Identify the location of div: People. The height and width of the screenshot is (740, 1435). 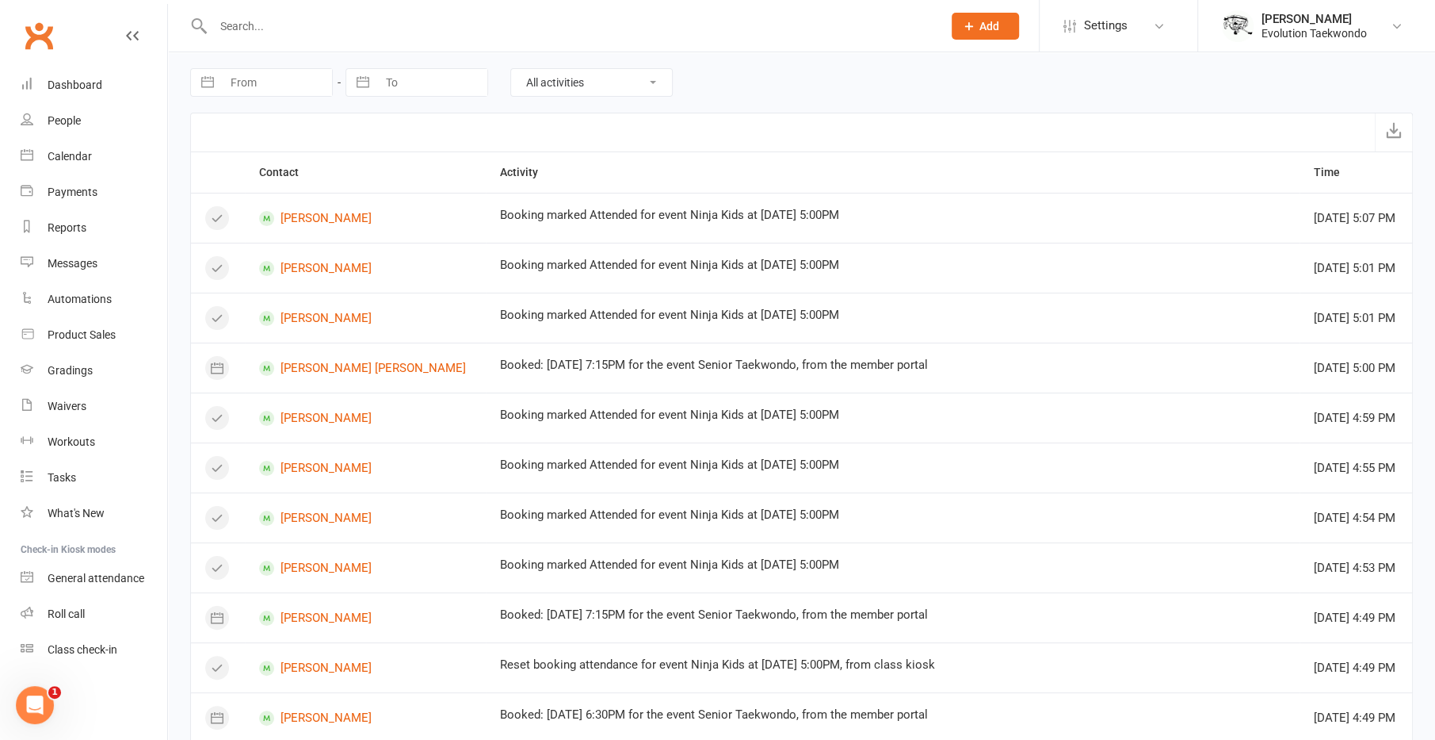
(64, 120).